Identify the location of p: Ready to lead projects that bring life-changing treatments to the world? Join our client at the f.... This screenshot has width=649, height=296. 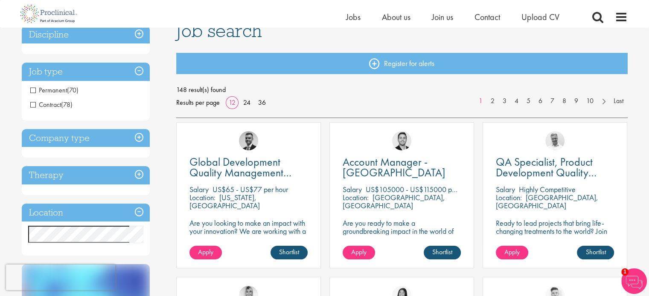
(555, 239).